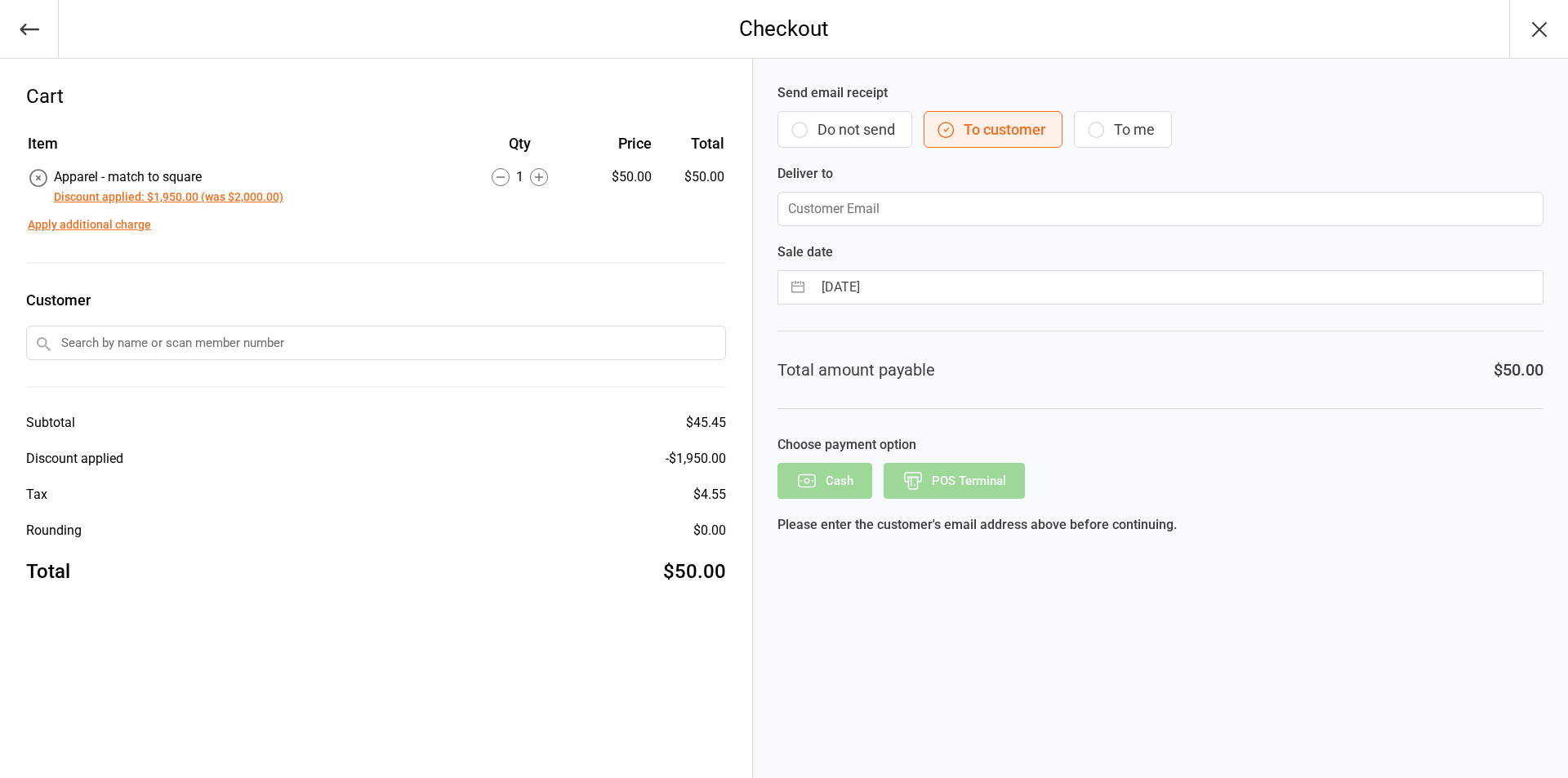  Describe the element at coordinates (1123, 129) in the screenshot. I see `button: To me` at that location.